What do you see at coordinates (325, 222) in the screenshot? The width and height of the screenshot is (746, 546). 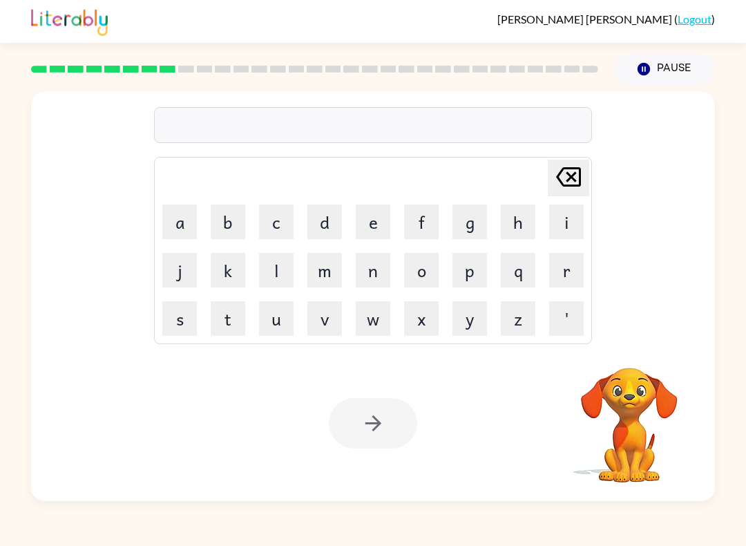 I see `button: d` at bounding box center [325, 222].